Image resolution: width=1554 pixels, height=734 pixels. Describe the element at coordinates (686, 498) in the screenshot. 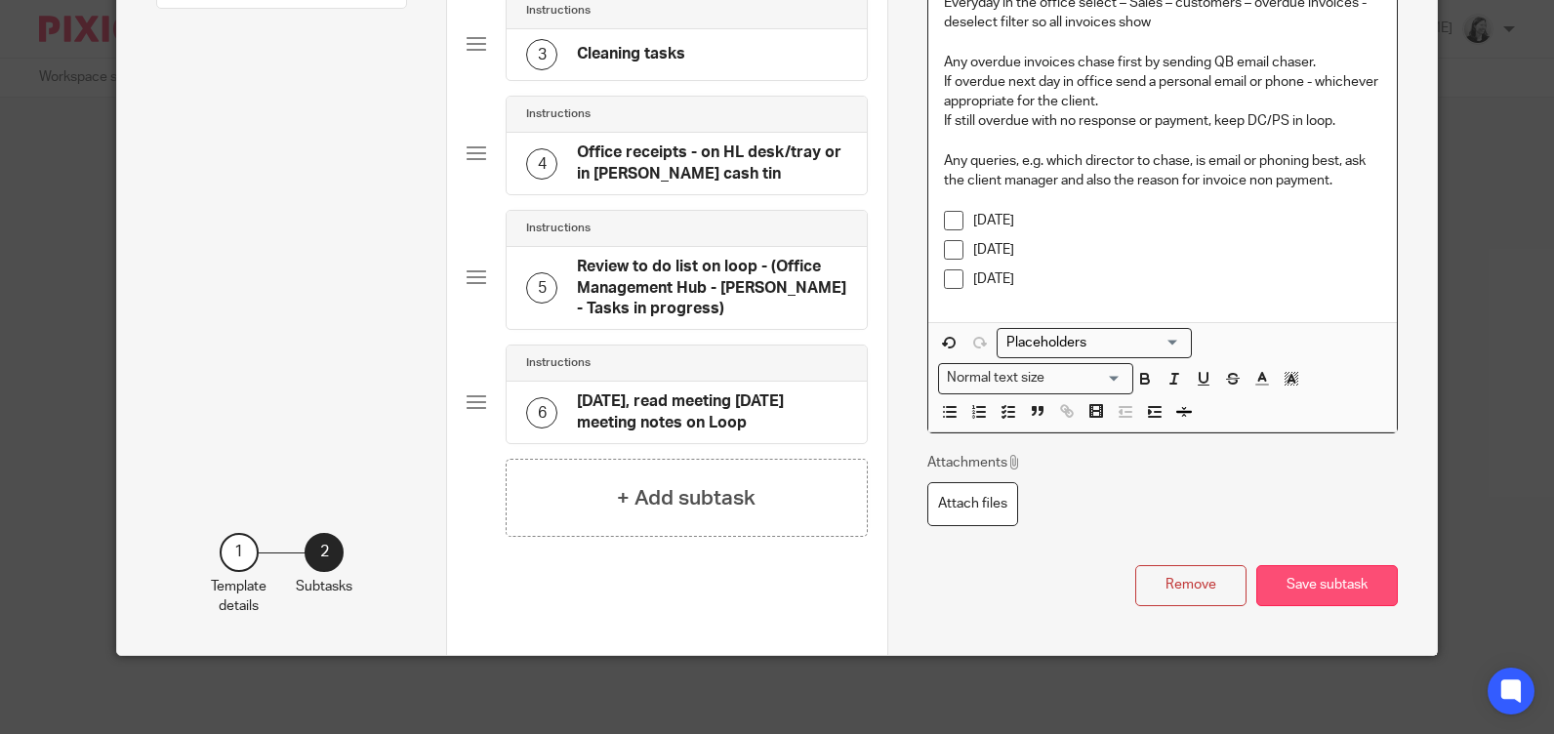

I see `h4: + Add subtask` at that location.